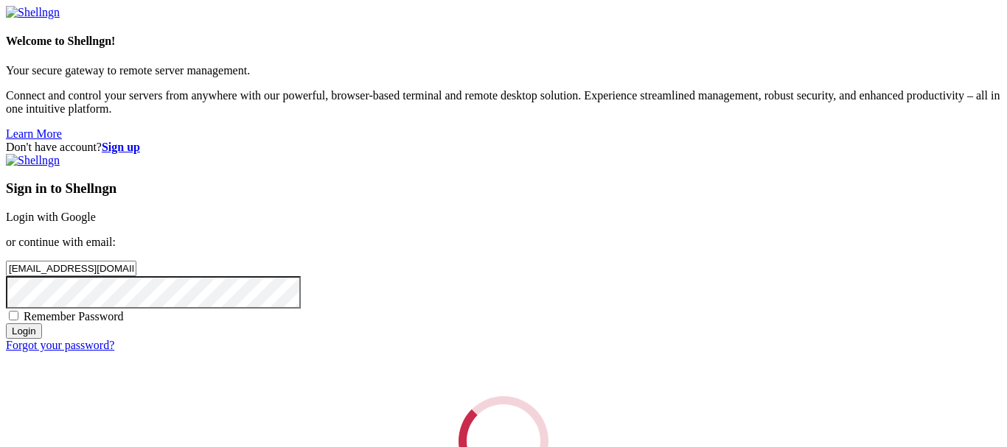  I want to click on a: Forgot your password?, so click(60, 345).